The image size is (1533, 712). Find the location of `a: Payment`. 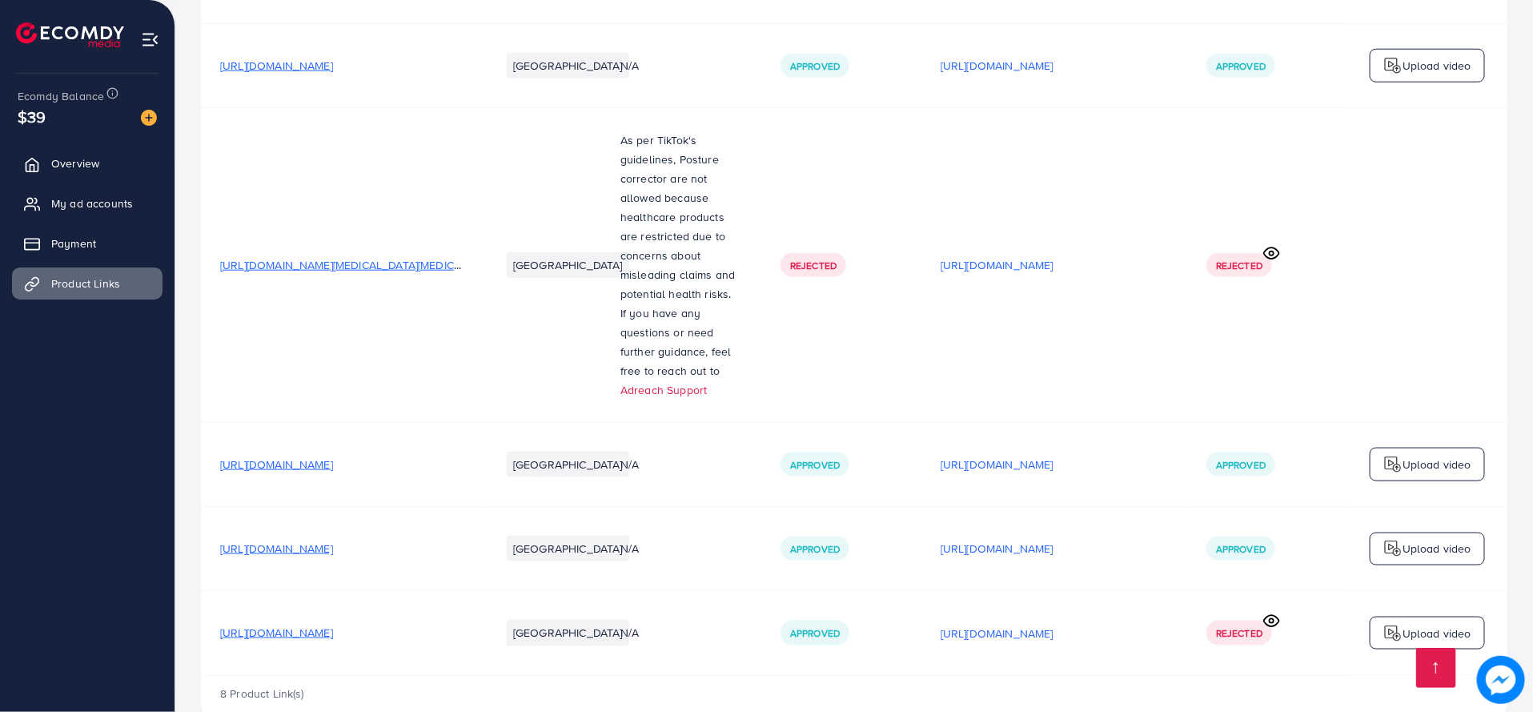

a: Payment is located at coordinates (87, 243).